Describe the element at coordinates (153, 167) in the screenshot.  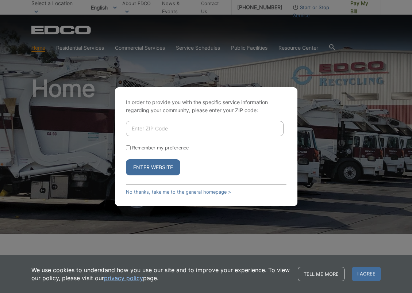
I see `button: Enter Website` at that location.